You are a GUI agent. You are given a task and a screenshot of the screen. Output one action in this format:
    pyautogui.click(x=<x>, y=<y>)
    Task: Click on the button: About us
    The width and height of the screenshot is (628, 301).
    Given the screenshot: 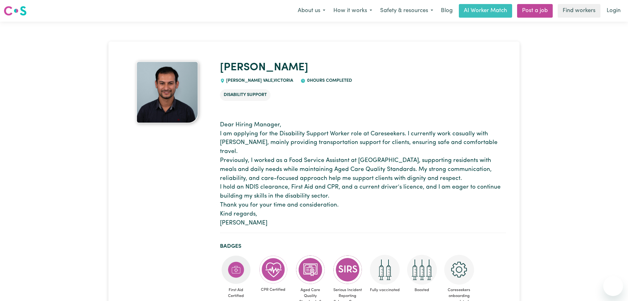 What is the action you would take?
    pyautogui.click(x=311, y=11)
    